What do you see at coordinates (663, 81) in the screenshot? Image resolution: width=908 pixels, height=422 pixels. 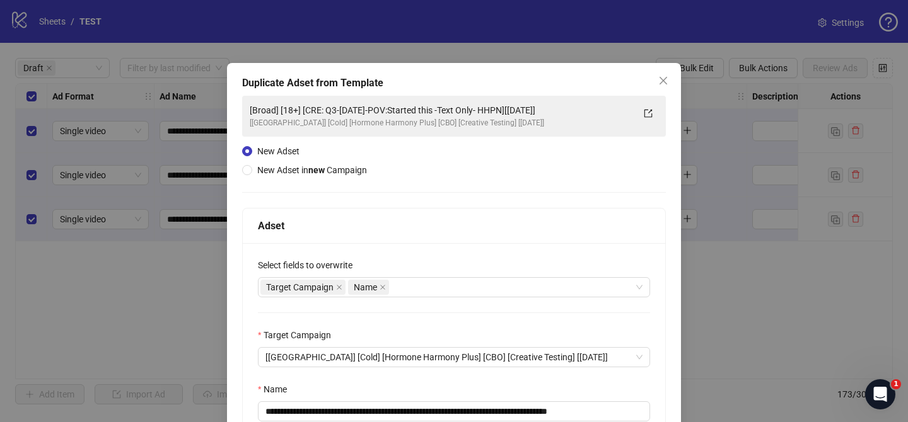 I see `button: Close` at bounding box center [663, 81].